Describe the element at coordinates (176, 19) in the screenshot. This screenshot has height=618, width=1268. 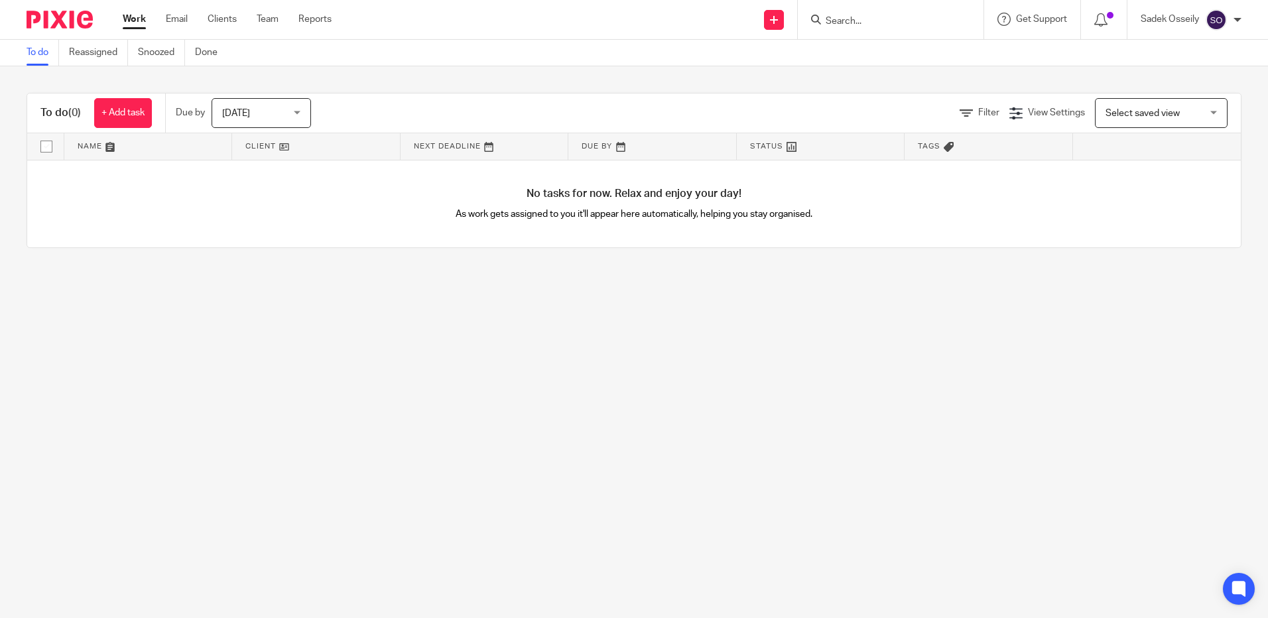
I see `a: Email` at that location.